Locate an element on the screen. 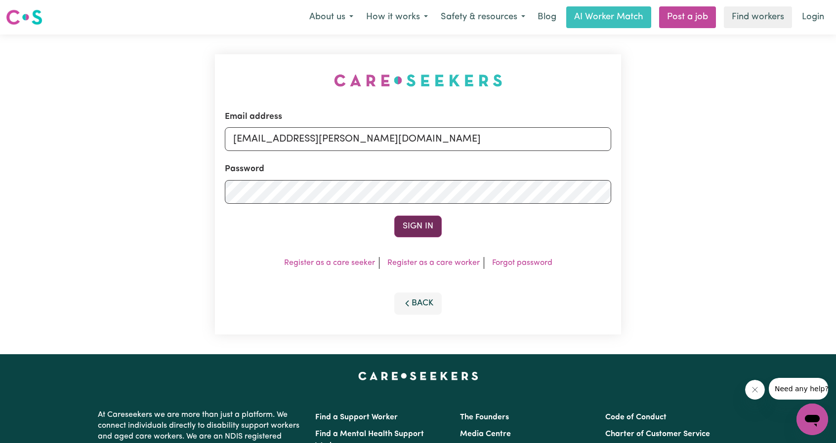 This screenshot has width=836, height=443. a: Careseekers logo is located at coordinates (24, 17).